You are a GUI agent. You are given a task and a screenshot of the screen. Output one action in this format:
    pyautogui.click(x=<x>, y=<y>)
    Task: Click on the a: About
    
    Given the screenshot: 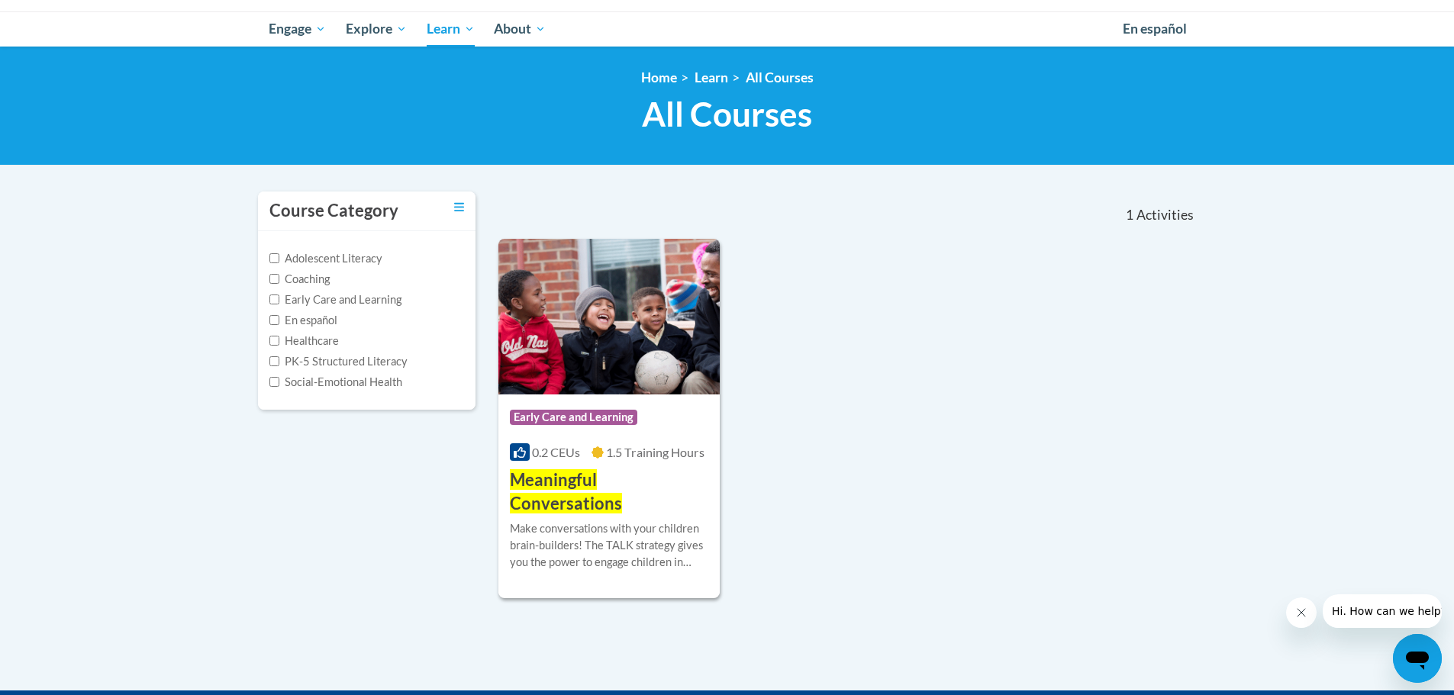 What is the action you would take?
    pyautogui.click(x=520, y=29)
    